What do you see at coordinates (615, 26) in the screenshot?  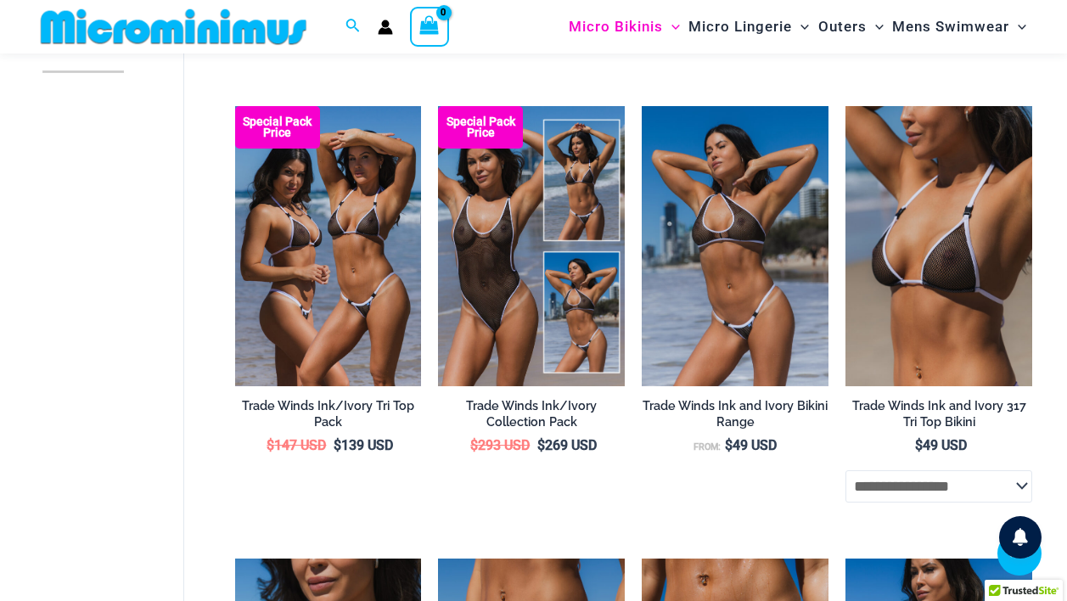 I see `span: Micro Bikinis` at bounding box center [615, 26].